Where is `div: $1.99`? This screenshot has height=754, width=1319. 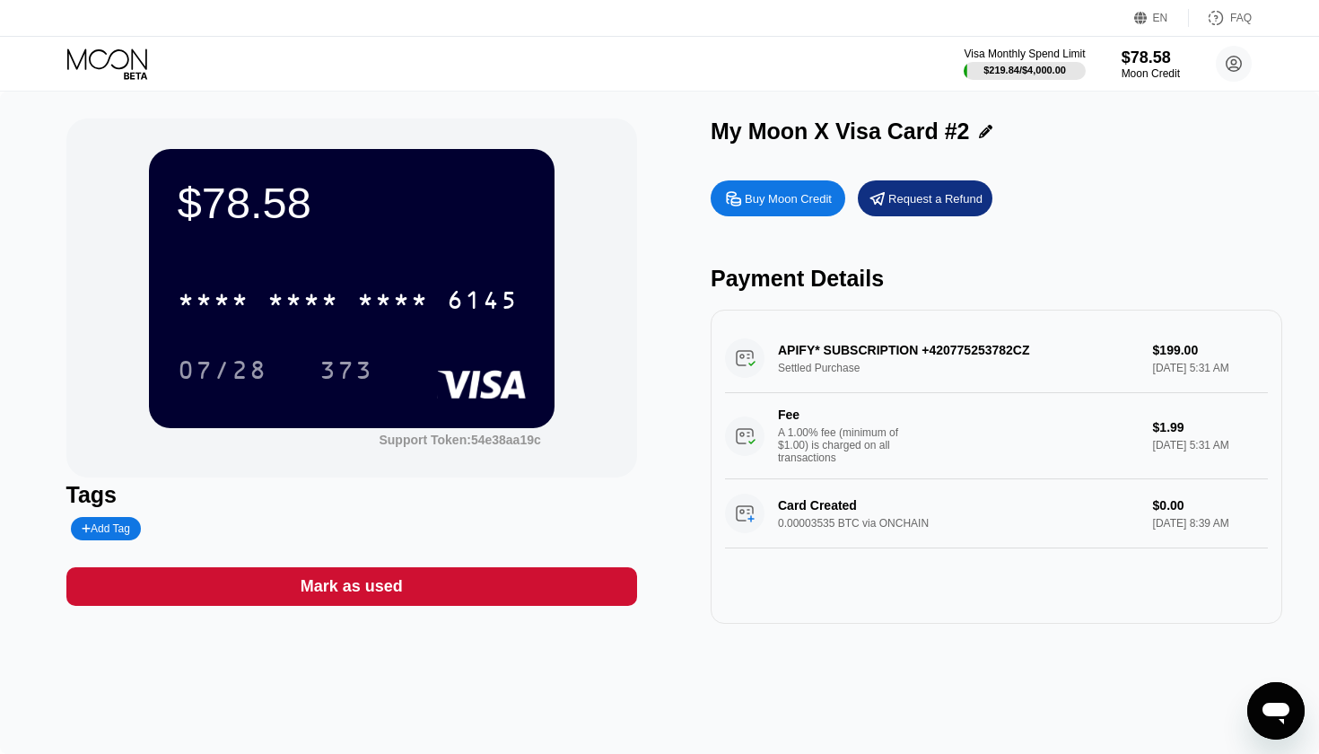
div: $1.99 is located at coordinates (1211, 427).